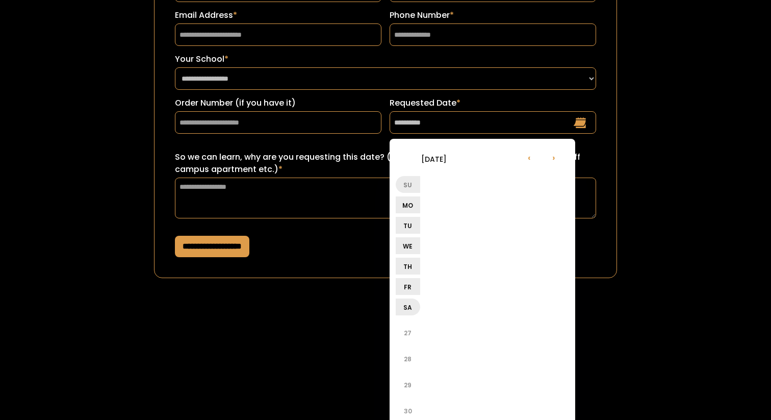  I want to click on li: 28, so click(408, 358).